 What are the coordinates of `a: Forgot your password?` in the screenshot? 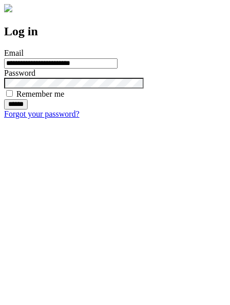 It's located at (41, 114).